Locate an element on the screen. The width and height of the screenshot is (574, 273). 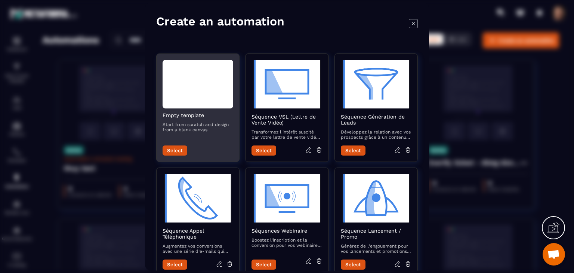
div: Mở cuộc trò chuyện is located at coordinates (554, 254).